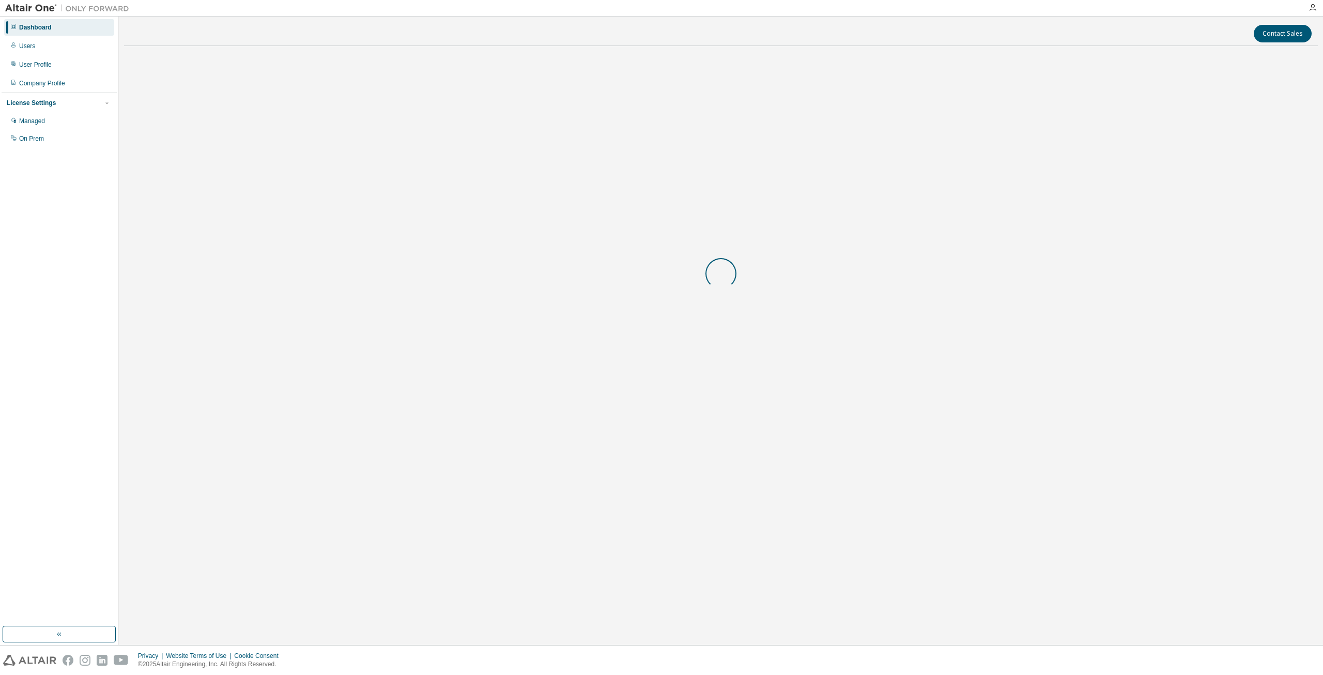 The image size is (1323, 675). Describe the element at coordinates (85, 660) in the screenshot. I see `img: instagram.svg` at that location.